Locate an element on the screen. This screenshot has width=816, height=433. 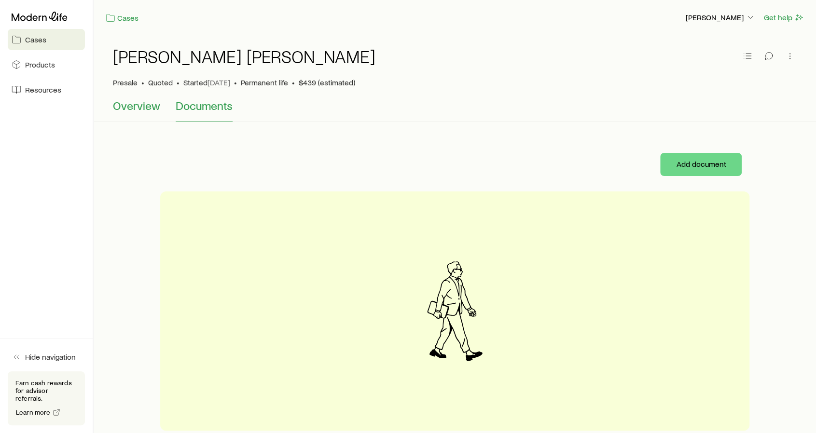
span: Overview is located at coordinates (137, 106).